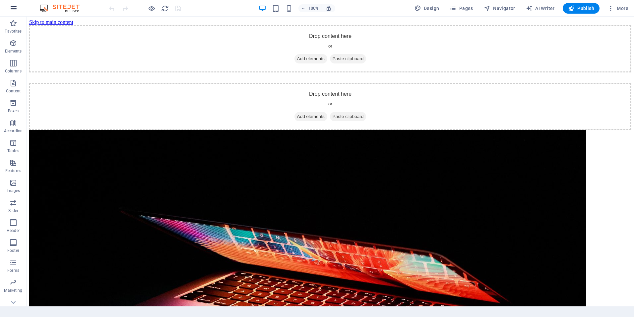 The width and height of the screenshot is (634, 317). Describe the element at coordinates (581, 8) in the screenshot. I see `span: Publish` at that location.